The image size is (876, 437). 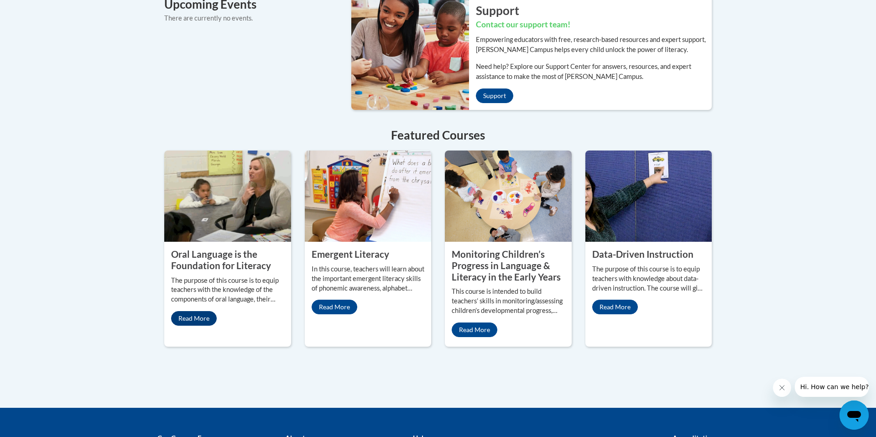 I want to click on p: The purpose of this course is to equip teachers with knowledge about data-driven instruction. The..., so click(x=649, y=279).